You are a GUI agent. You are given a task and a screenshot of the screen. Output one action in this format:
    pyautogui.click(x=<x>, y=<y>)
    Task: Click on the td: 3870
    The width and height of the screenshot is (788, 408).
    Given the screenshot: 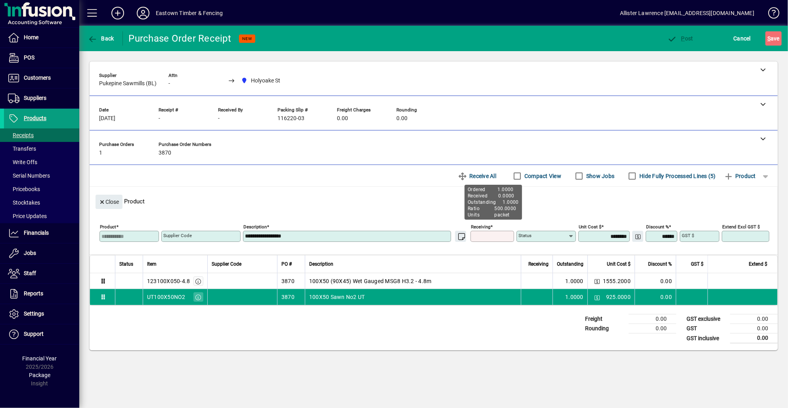 What is the action you would take?
    pyautogui.click(x=291, y=297)
    